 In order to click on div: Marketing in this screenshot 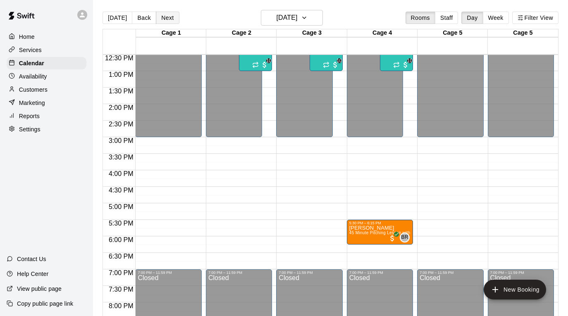, I will do `click(46, 103)`.